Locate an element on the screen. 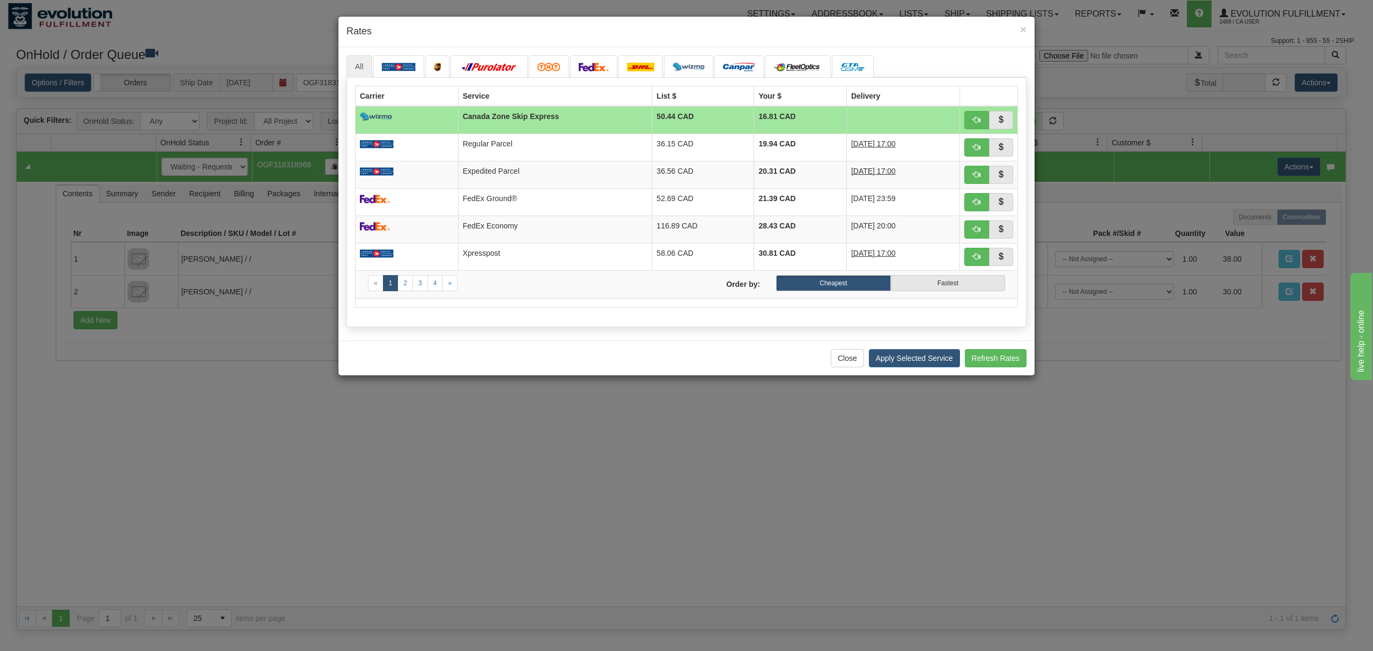 This screenshot has width=1373, height=651. img: tnt.png is located at coordinates (549, 67).